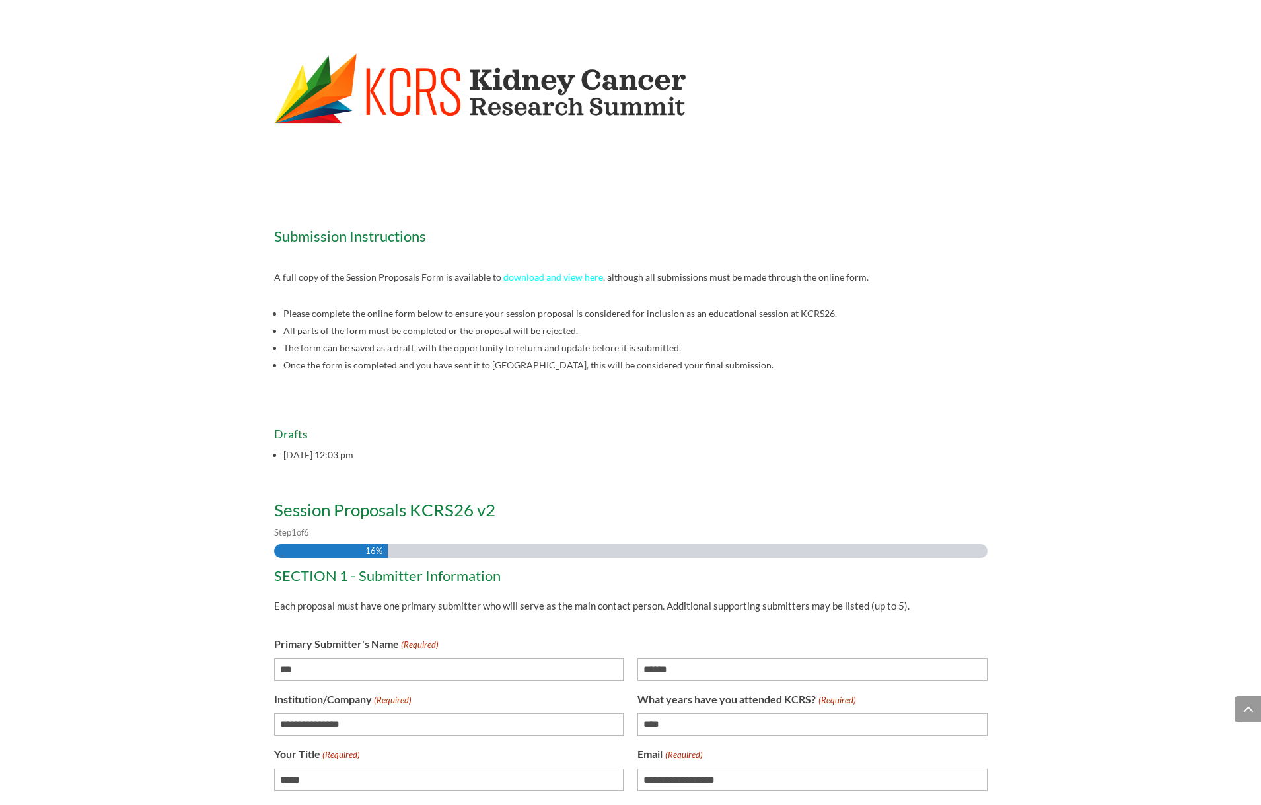 This screenshot has width=1261, height=805. Describe the element at coordinates (547, 161) in the screenshot. I see `a: Registration` at that location.